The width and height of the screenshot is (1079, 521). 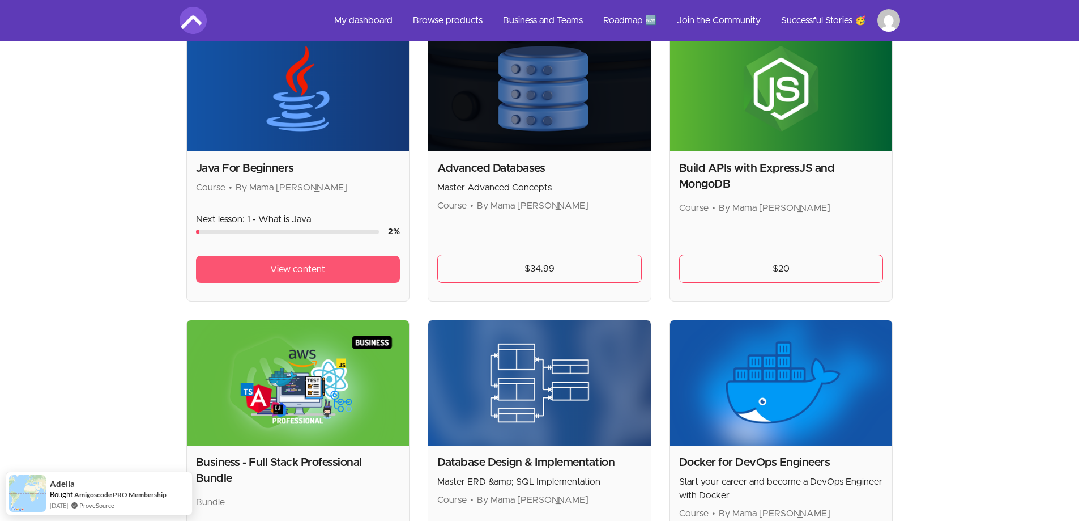 I want to click on a: Roadmap 🆕, so click(x=630, y=20).